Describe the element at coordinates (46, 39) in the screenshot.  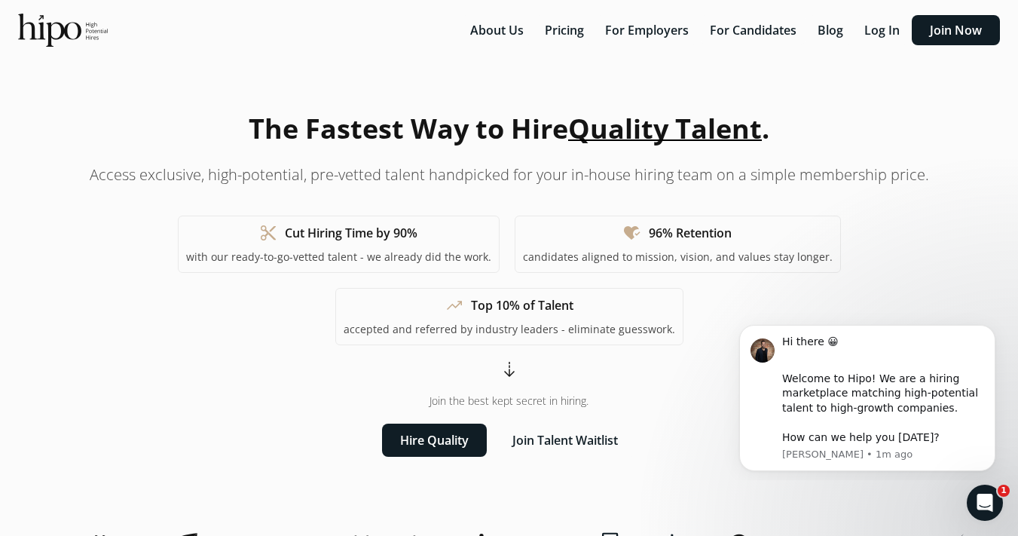
I see `img: Profile image for Adam` at that location.